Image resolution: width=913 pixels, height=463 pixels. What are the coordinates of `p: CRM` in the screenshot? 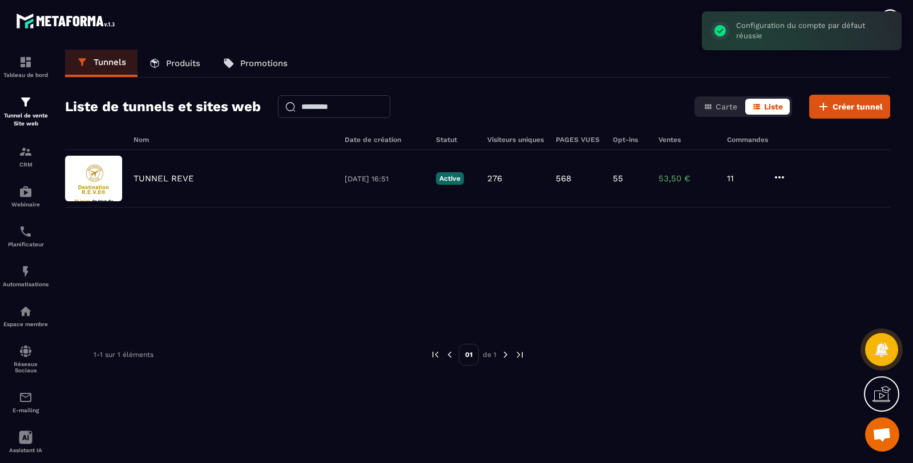 It's located at (26, 164).